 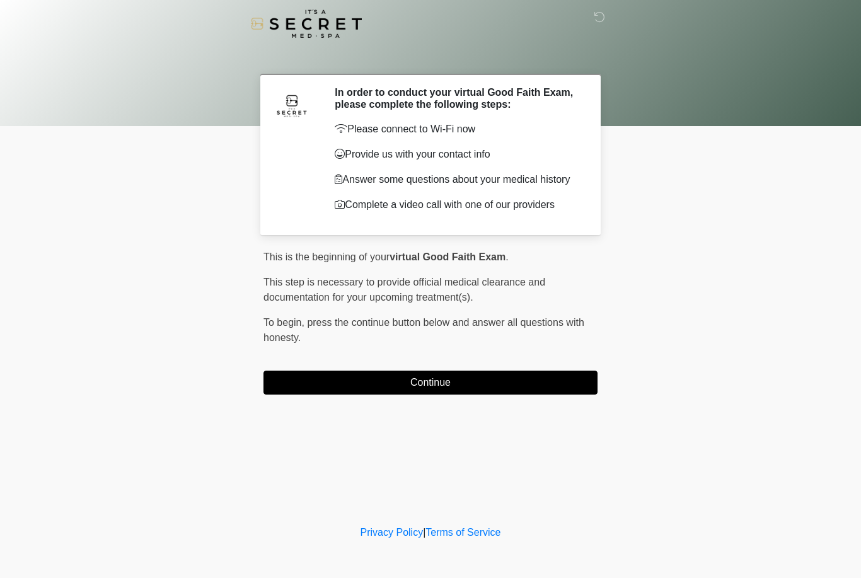 What do you see at coordinates (456, 154) in the screenshot?
I see `p: Provide us with your contact info` at bounding box center [456, 154].